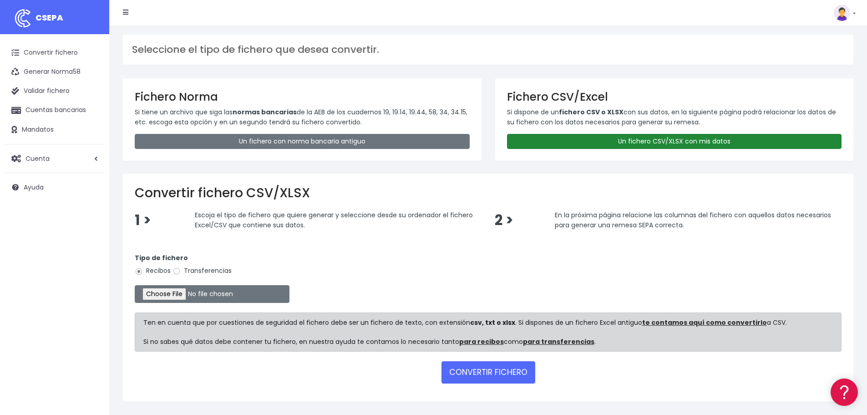  Describe the element at coordinates (55, 53) in the screenshot. I see `a: Convertir fichero` at that location.